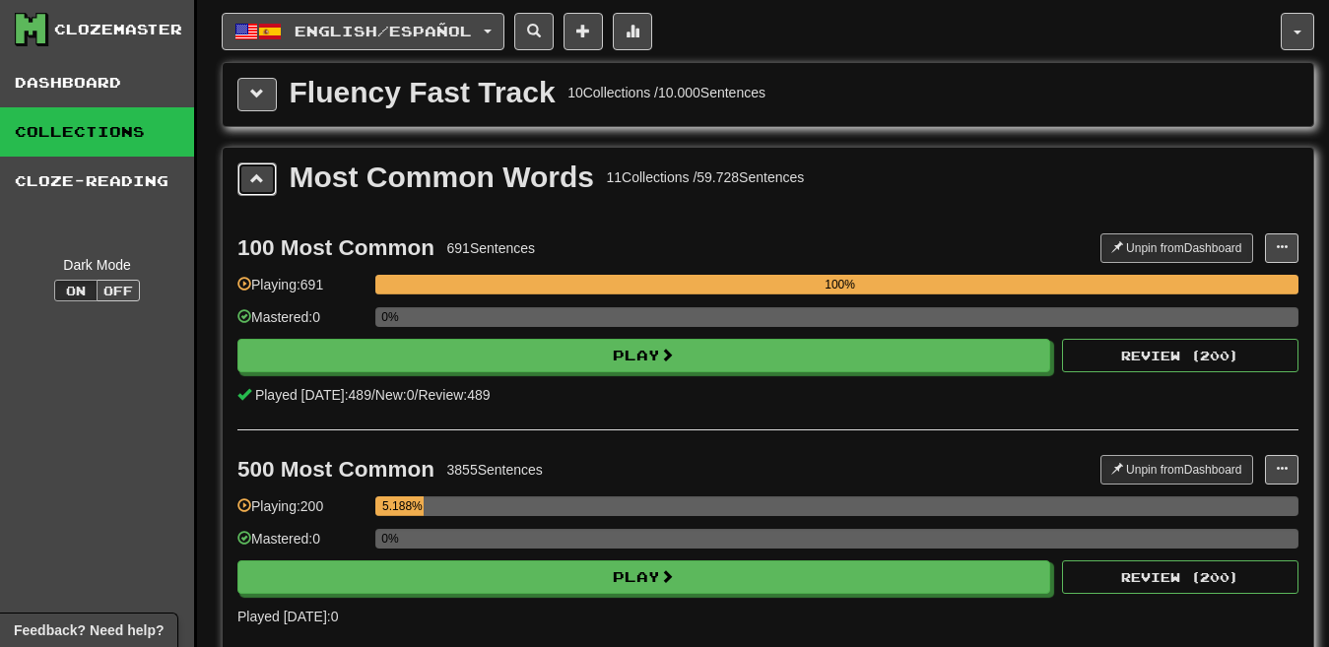 Image resolution: width=1329 pixels, height=647 pixels. Describe the element at coordinates (363, 32) in the screenshot. I see `button: English/Español` at that location.